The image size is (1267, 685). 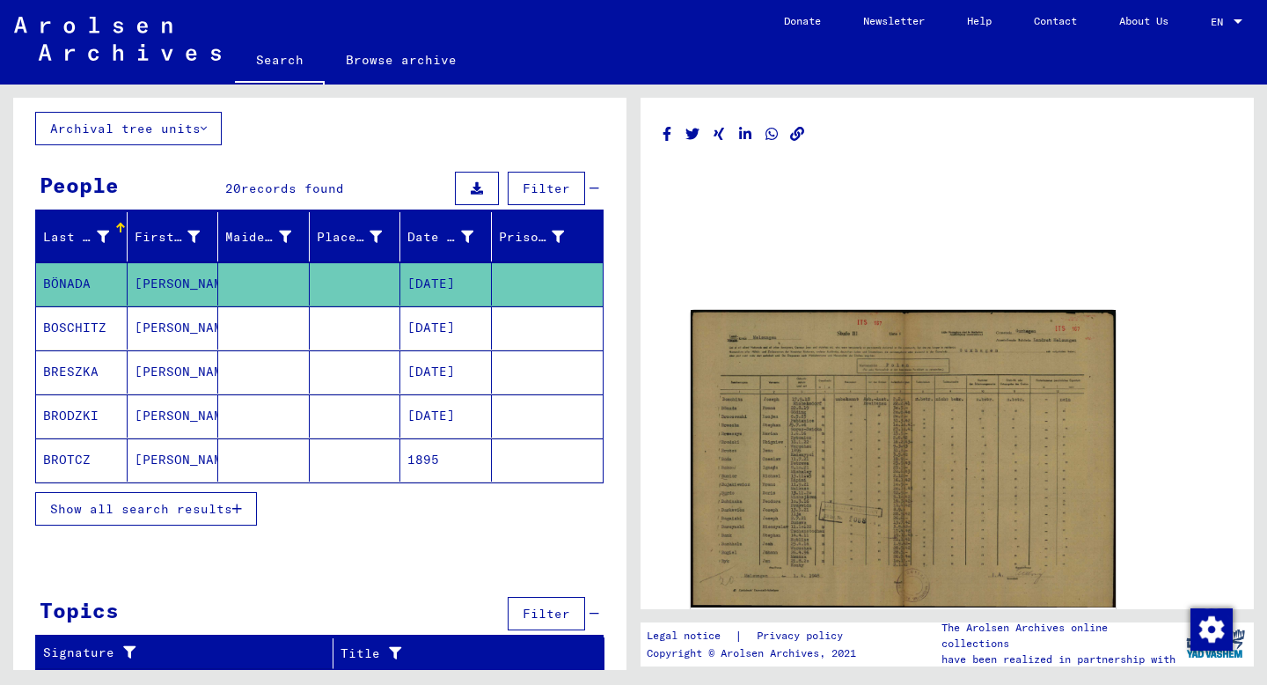 I want to click on span: 20, so click(x=233, y=188).